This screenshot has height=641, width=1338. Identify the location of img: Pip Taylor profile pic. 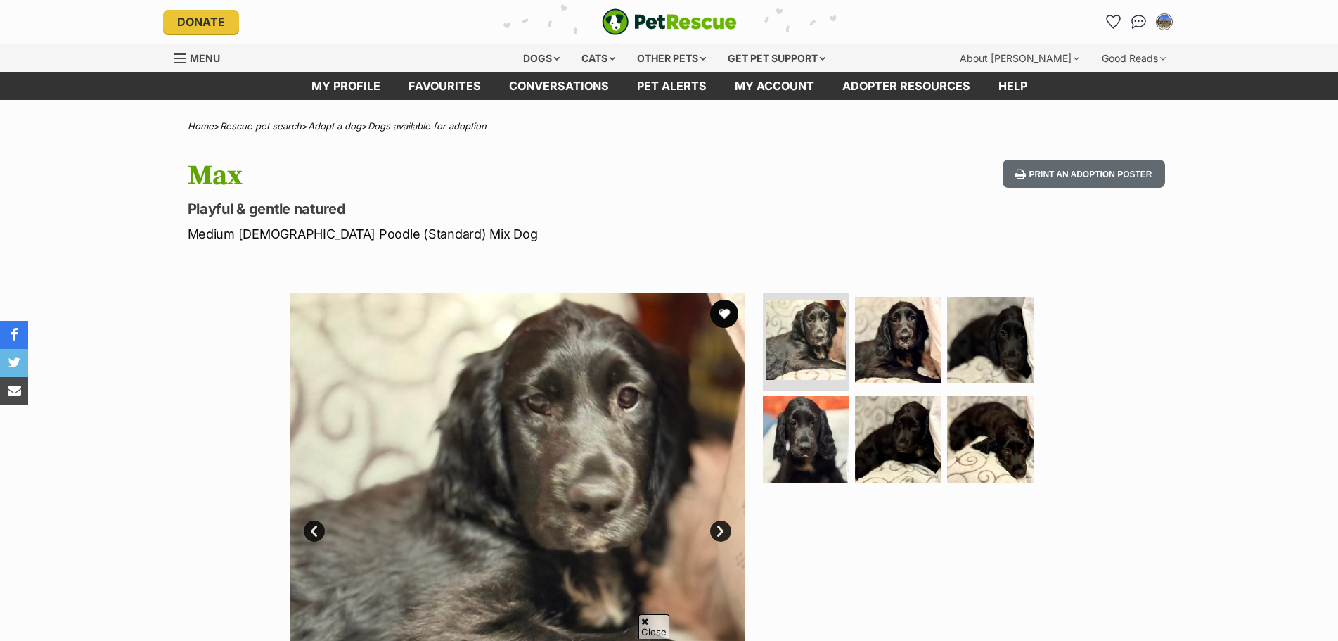
(1164, 22).